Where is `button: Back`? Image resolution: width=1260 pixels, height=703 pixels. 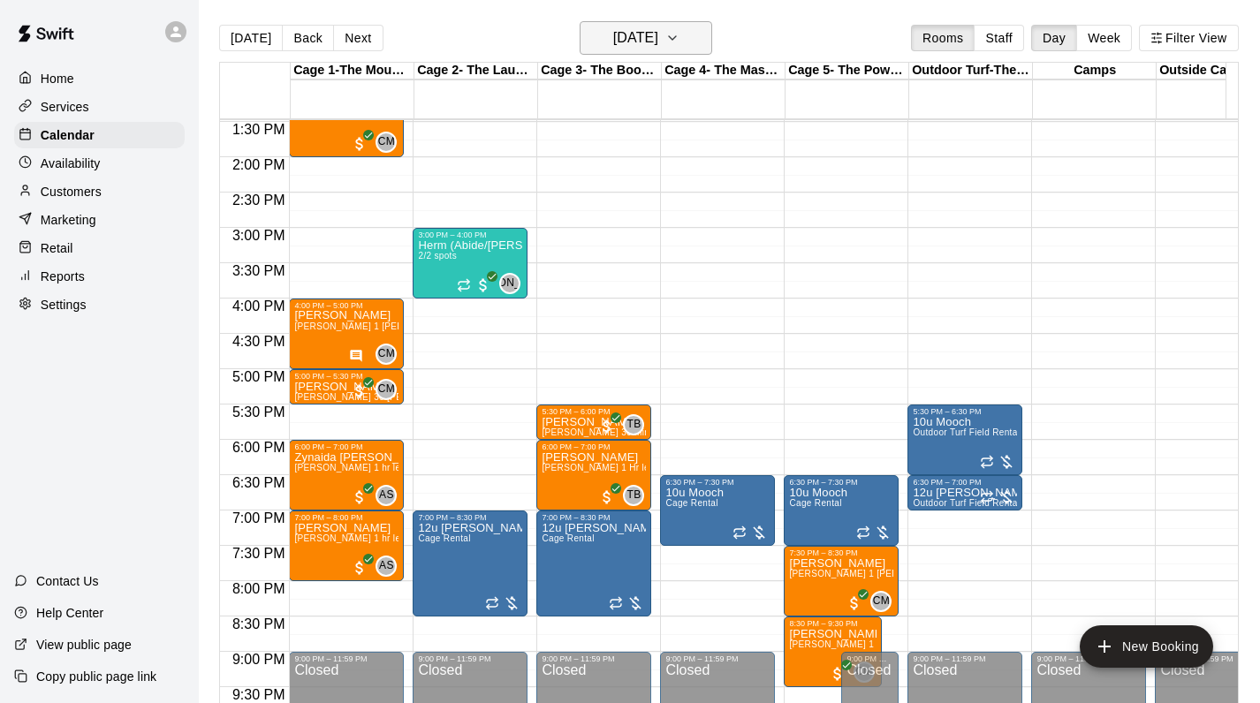
button: Back is located at coordinates (307, 38).